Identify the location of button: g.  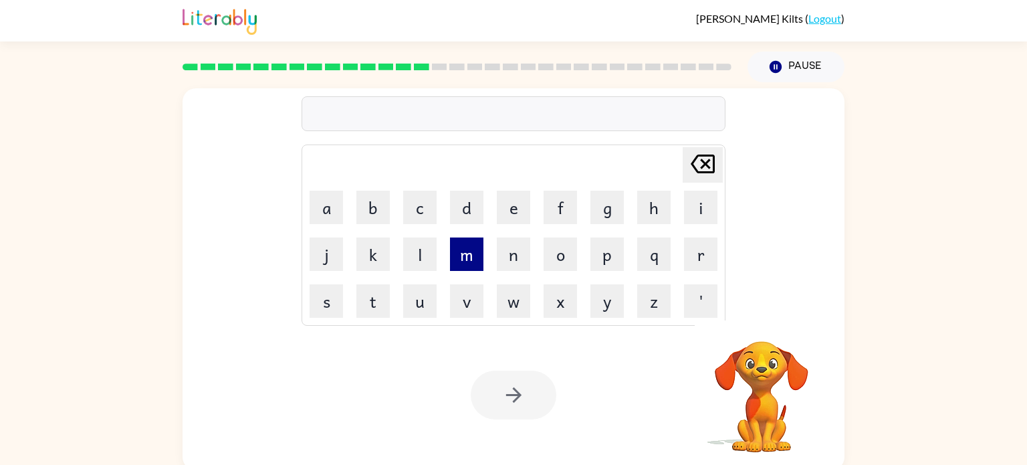
(607, 207).